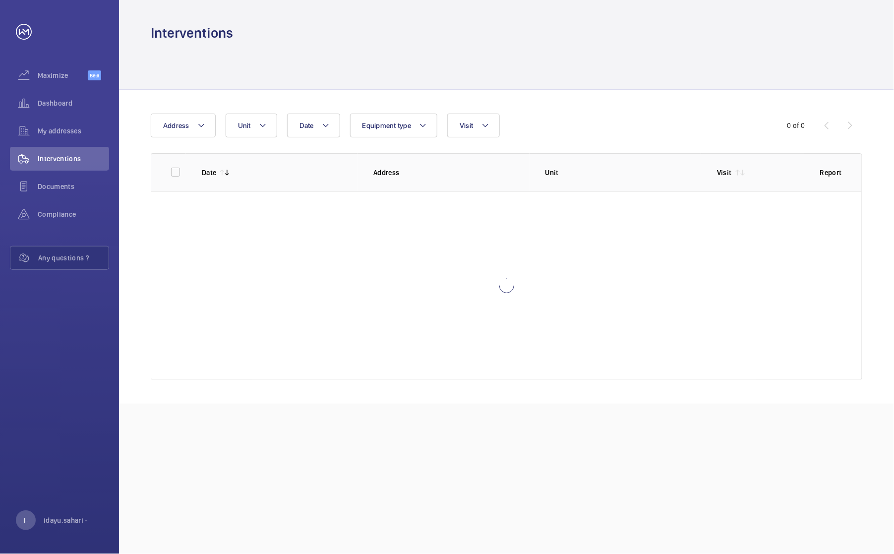 The image size is (894, 554). I want to click on span: Any questions ?, so click(73, 258).